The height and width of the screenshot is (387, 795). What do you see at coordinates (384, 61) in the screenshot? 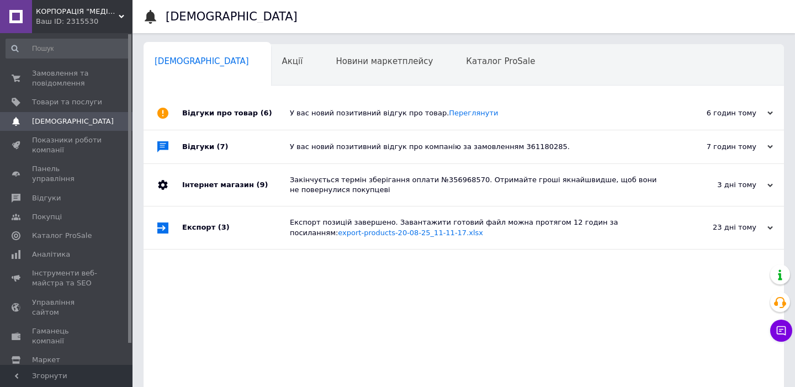
I see `span: Новини маркетплейсу` at bounding box center [384, 61].